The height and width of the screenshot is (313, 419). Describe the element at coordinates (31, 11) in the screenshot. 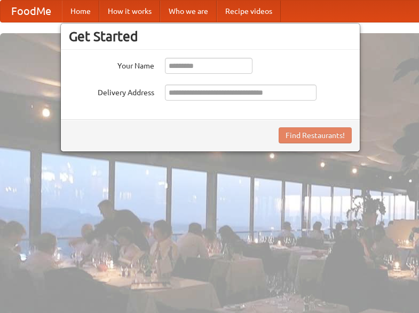

I see `a: FoodMe` at that location.